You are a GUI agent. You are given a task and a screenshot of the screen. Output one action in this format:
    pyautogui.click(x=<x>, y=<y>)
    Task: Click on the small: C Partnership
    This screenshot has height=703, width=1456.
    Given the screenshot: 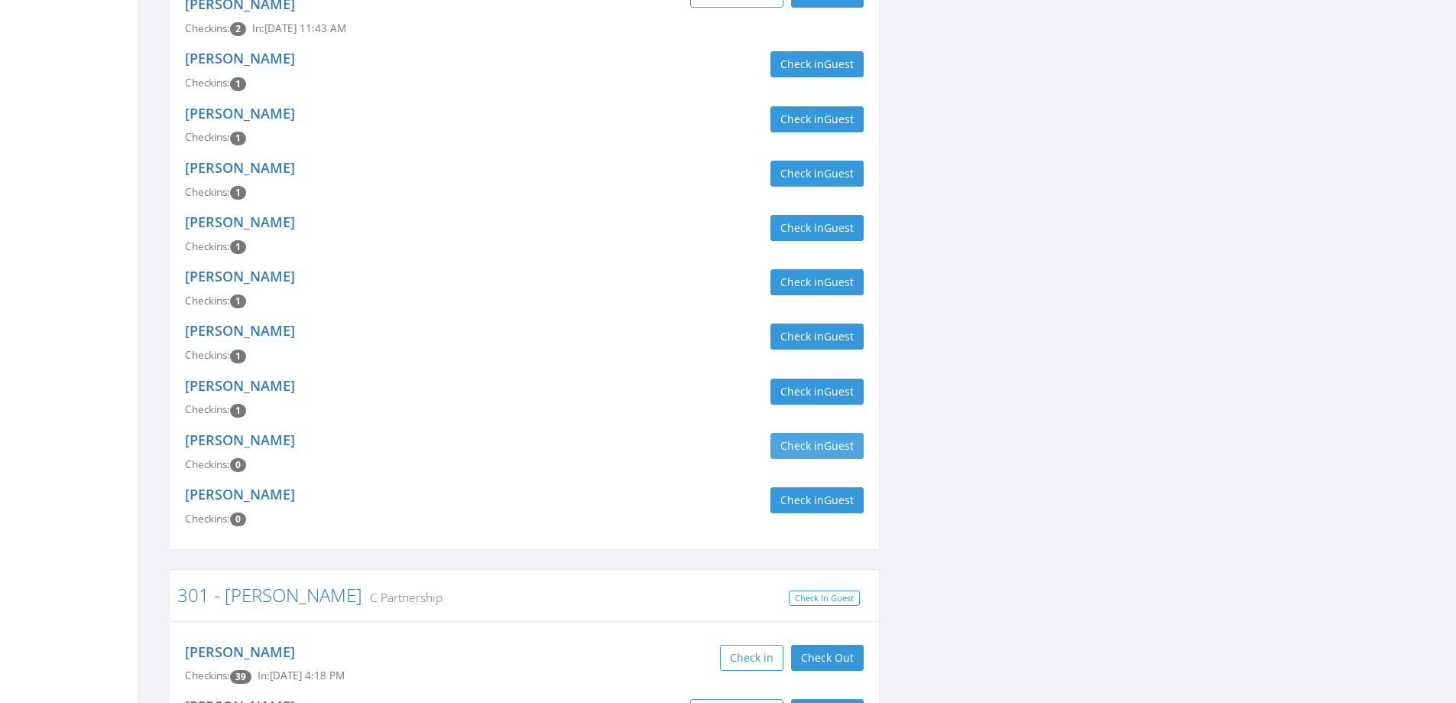 What is the action you would take?
    pyautogui.click(x=402, y=597)
    